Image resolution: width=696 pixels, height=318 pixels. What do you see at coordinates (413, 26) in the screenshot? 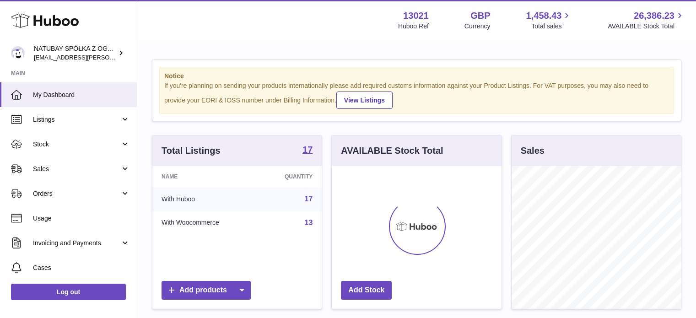
I see `div: Huboo Ref` at bounding box center [413, 26].